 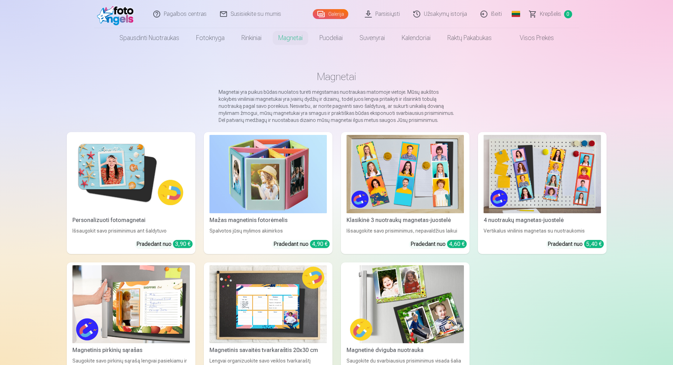 What do you see at coordinates (405, 174) in the screenshot?
I see `img: Klasikinė 3 nuotraukų magnetas-juostelė` at bounding box center [405, 174].